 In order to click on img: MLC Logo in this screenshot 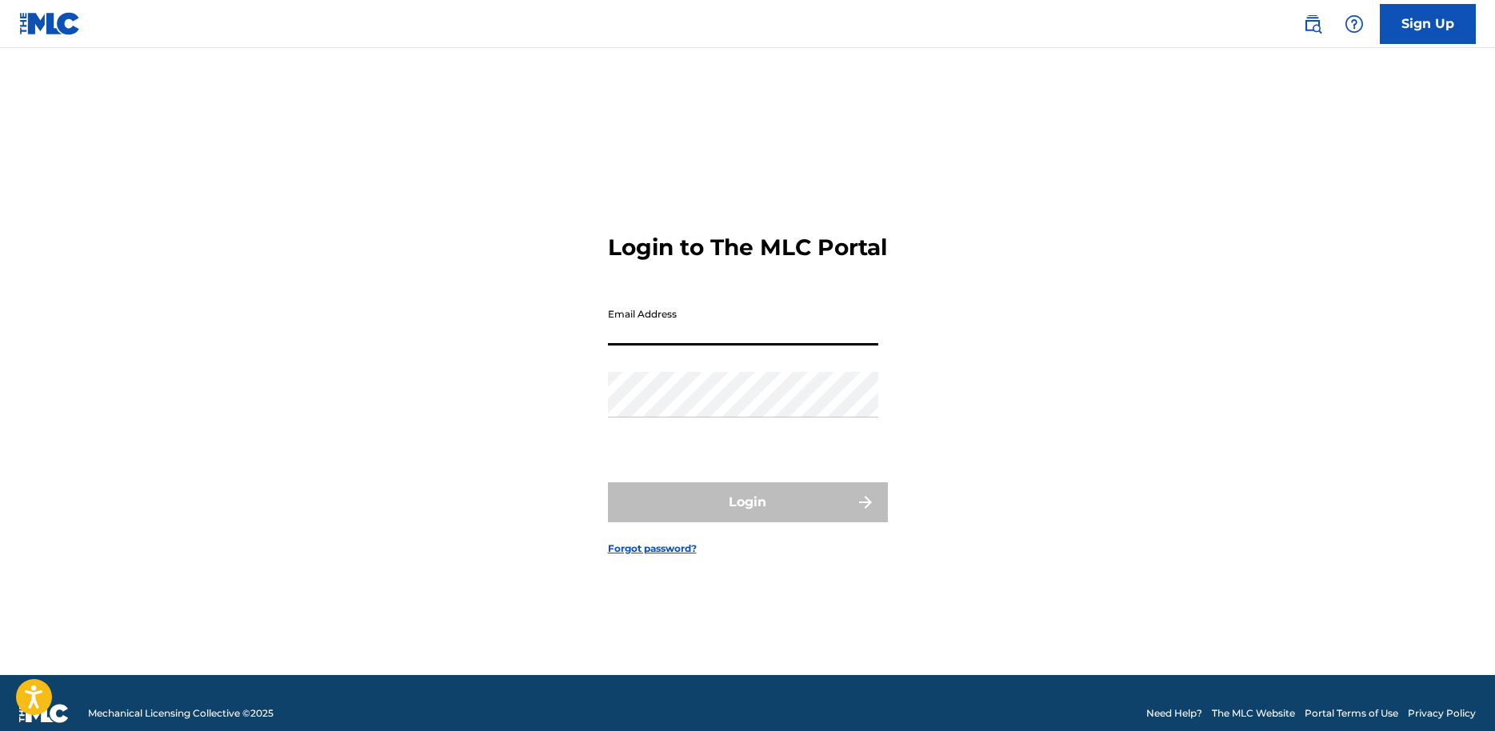, I will do `click(50, 23)`.